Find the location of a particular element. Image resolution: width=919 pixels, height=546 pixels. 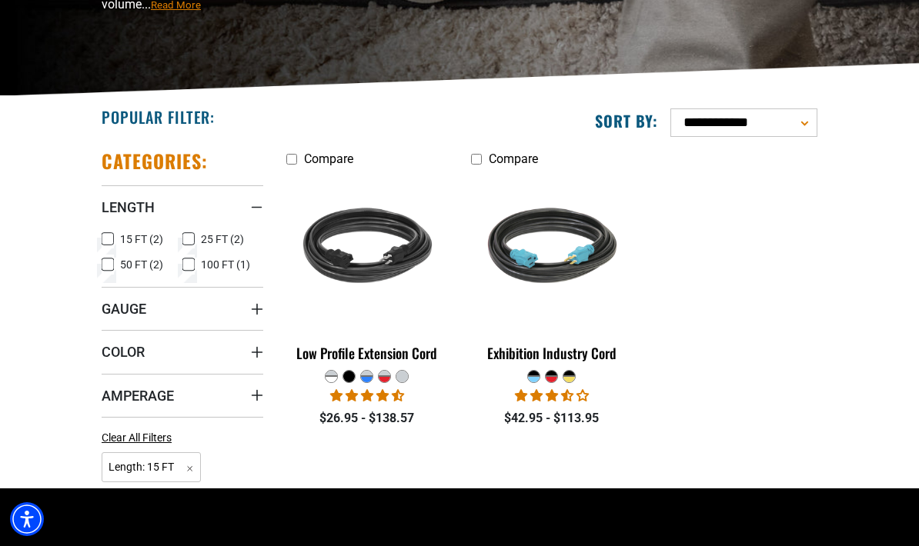

span: Amperage is located at coordinates (138, 395).